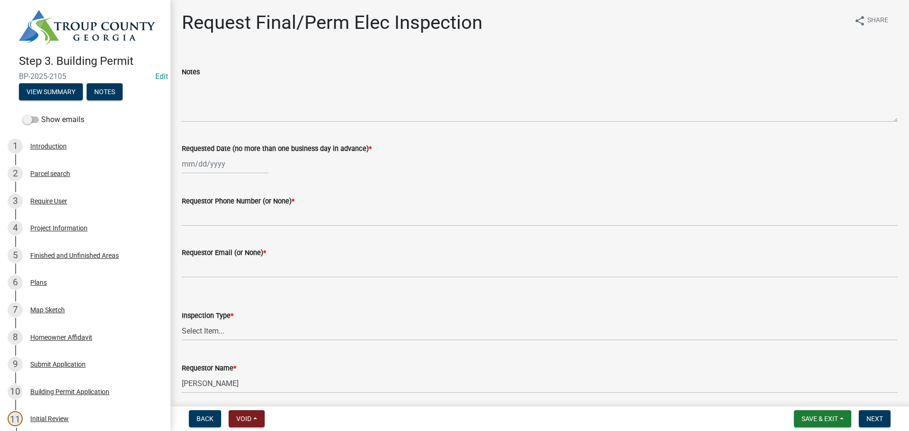 The height and width of the screenshot is (431, 909). Describe the element at coordinates (85, 76) in the screenshot. I see `span: BP-2025-2105` at that location.